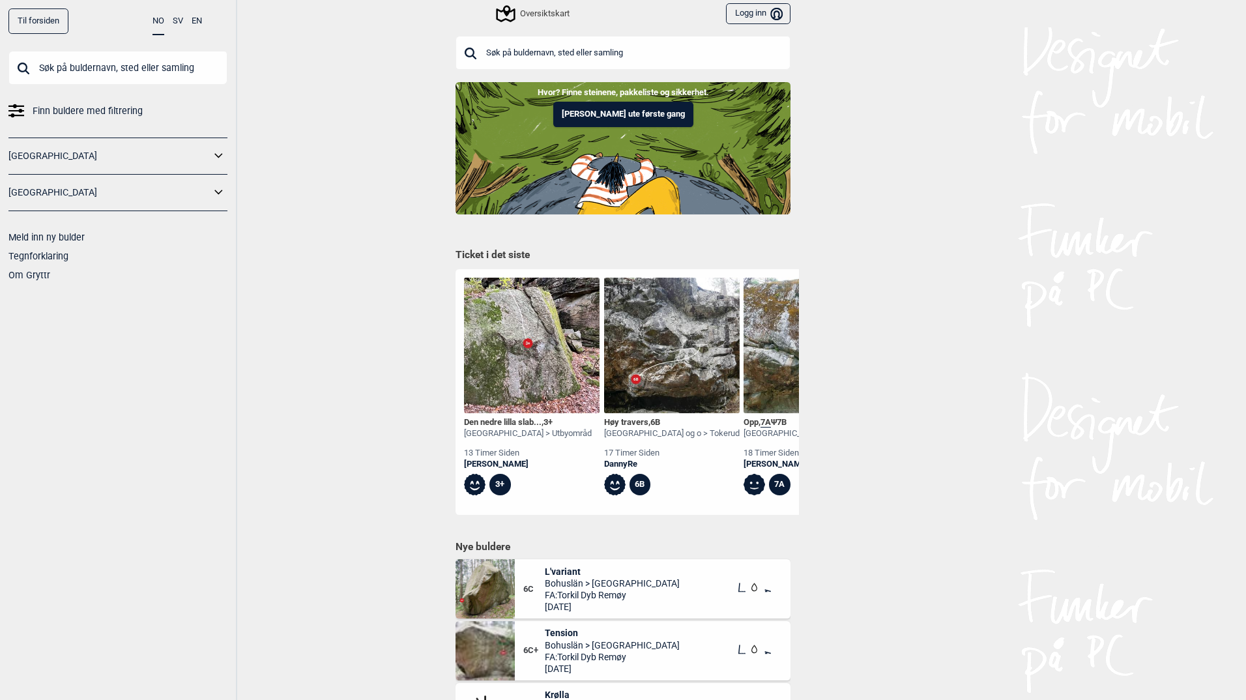  I want to click on span: Tension, so click(612, 633).